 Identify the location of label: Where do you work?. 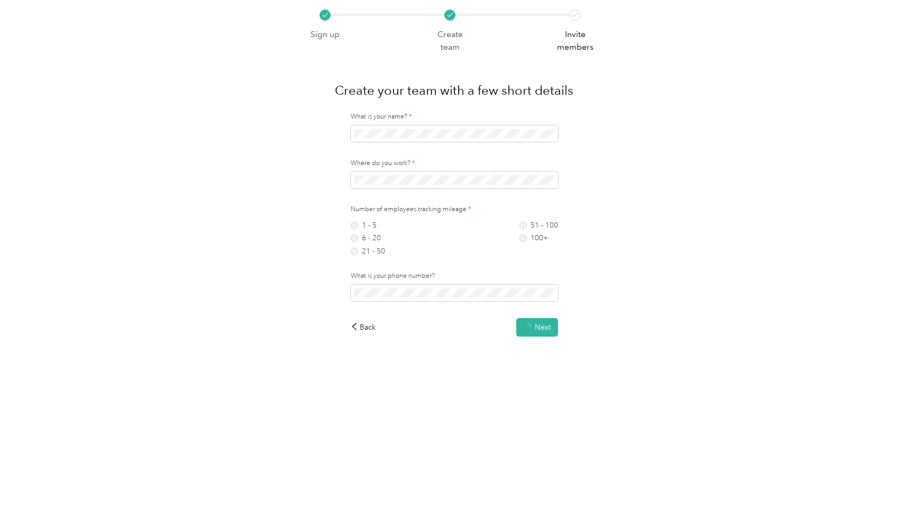
(454, 163).